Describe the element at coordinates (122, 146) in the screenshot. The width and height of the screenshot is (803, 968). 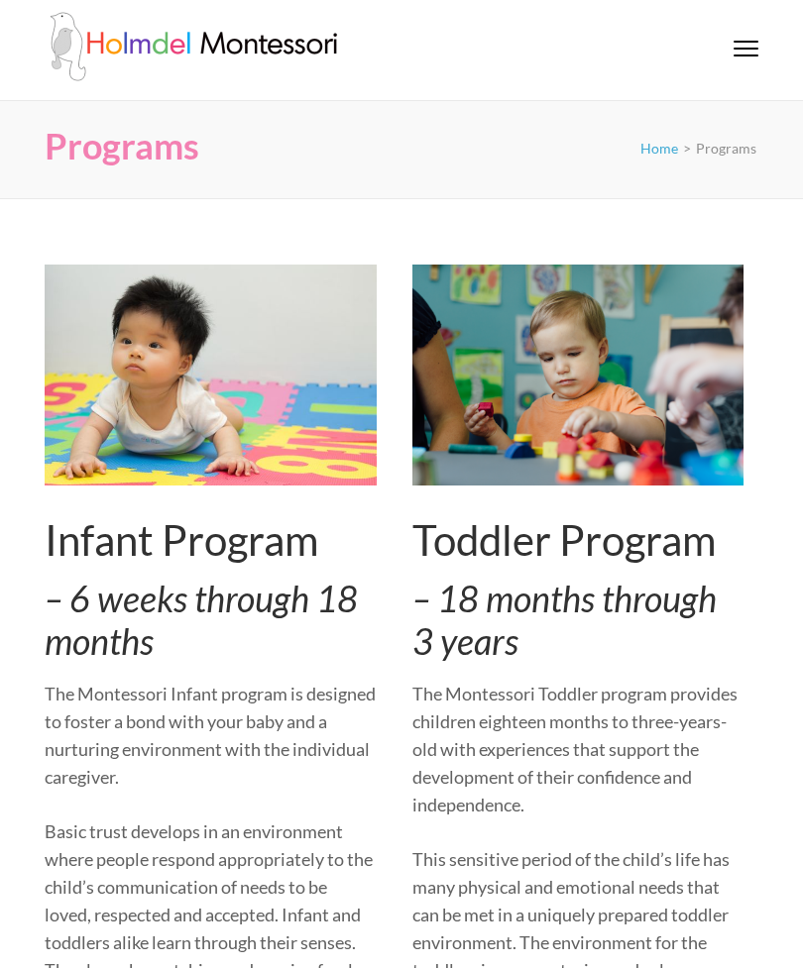
I see `h1: Programs` at that location.